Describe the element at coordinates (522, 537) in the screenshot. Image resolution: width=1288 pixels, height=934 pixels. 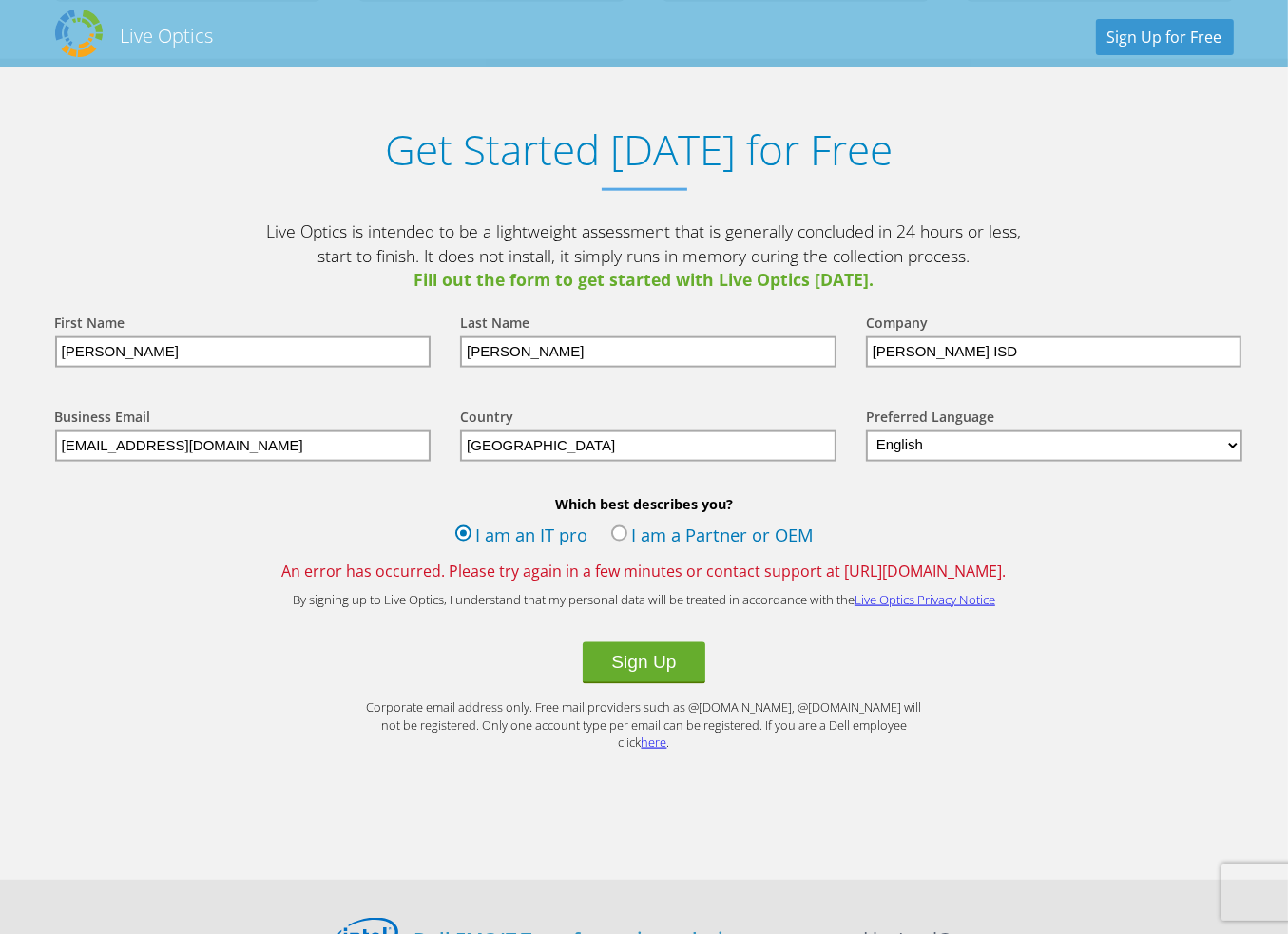
I see `label: I am an IT pro` at that location.